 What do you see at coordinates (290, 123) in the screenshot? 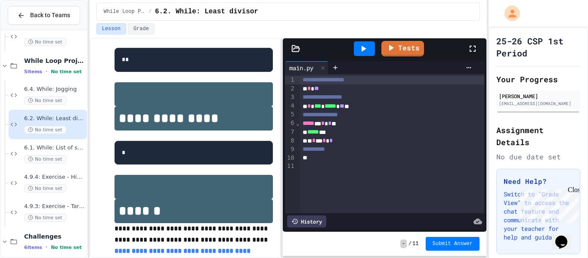
I see `div: 6` at bounding box center [290, 123].